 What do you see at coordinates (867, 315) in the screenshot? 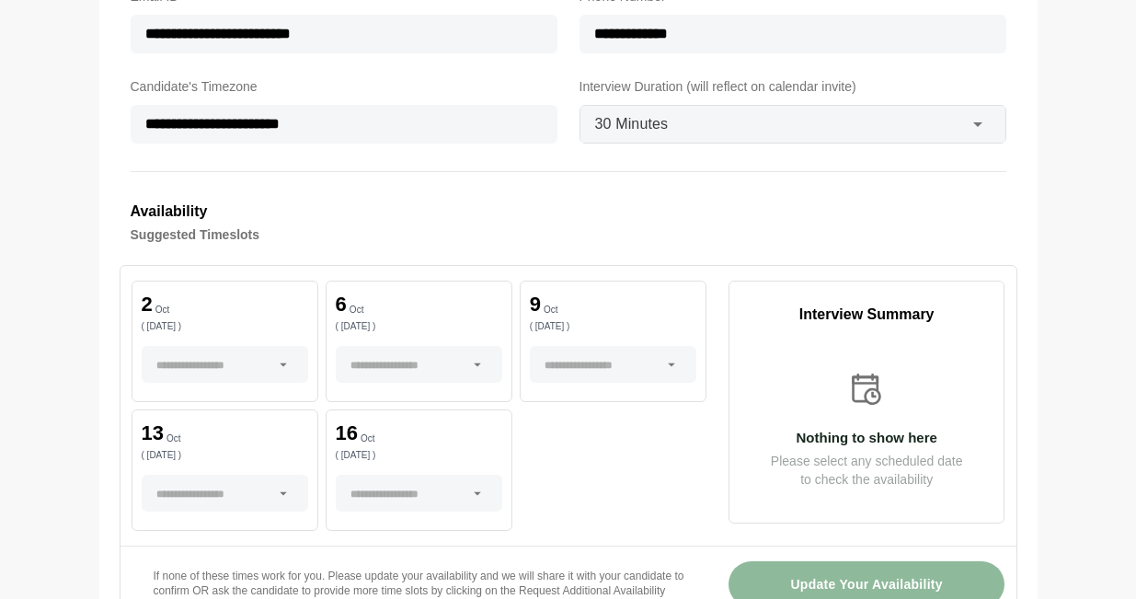
I see `p: Interview Summary` at bounding box center [867, 315].